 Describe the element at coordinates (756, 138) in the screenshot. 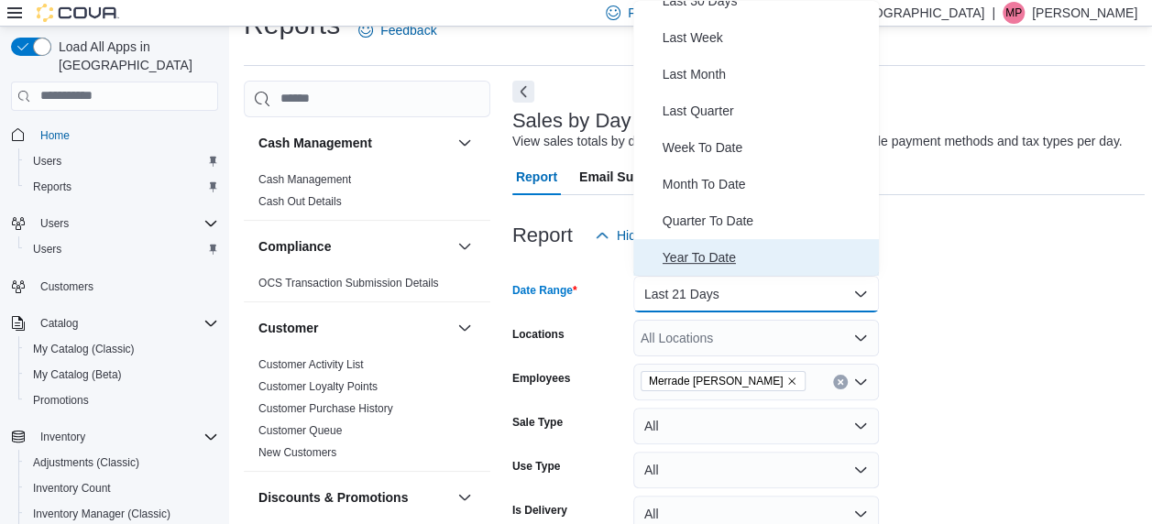

I see `div: Select listbox` at that location.